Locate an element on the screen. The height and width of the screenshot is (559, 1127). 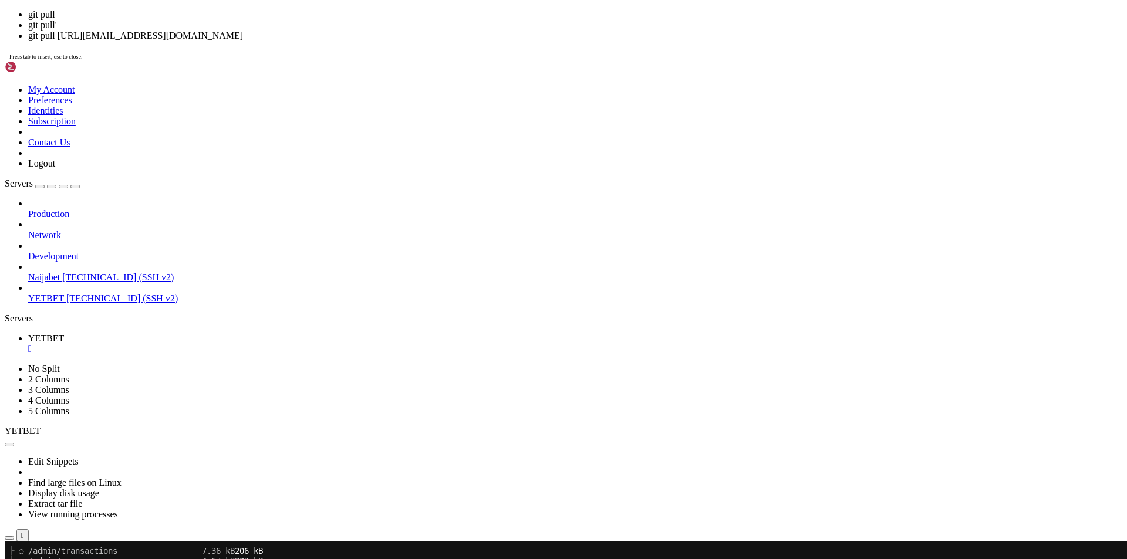
span: 245 kB is located at coordinates (244, 169).